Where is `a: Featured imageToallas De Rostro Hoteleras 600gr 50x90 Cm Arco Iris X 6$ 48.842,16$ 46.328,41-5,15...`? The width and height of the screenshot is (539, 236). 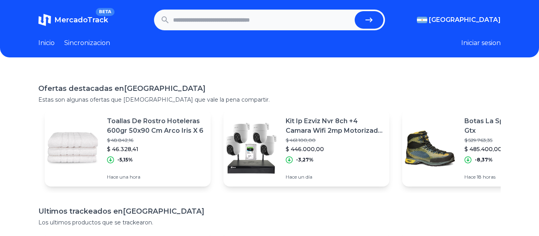
a: Featured imageToallas De Rostro Hoteleras 600gr 50x90 Cm Arco Iris X 6$ 48.842,16$ 46.328,41-5,15... is located at coordinates (128, 148).